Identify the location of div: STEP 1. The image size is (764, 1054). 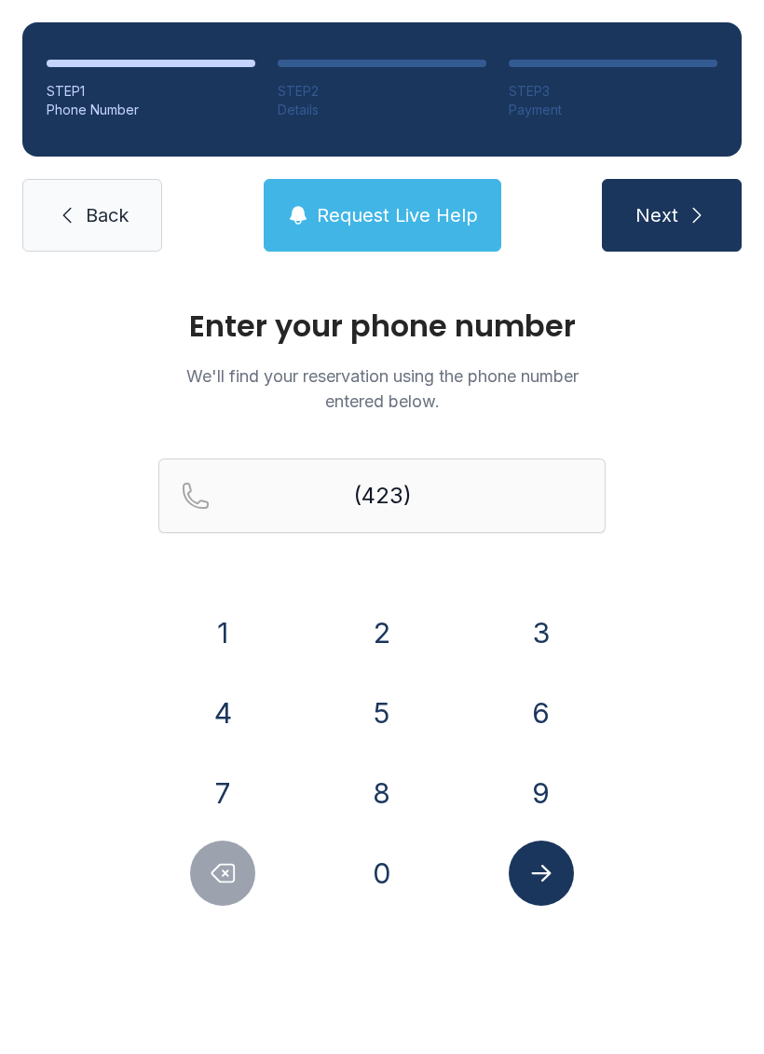
(151, 91).